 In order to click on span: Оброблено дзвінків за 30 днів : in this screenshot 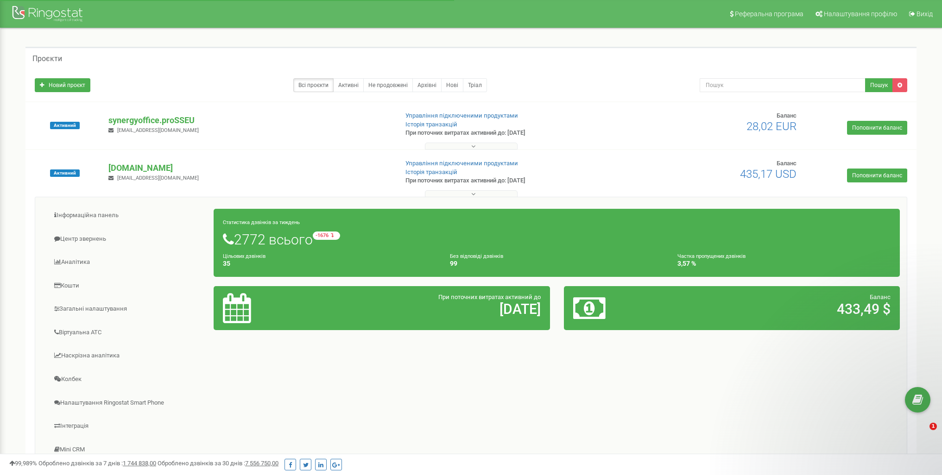, I will do `click(218, 463)`.